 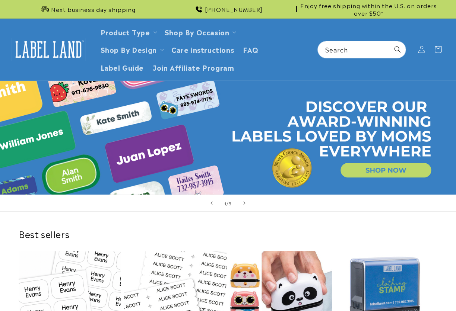 What do you see at coordinates (251, 49) in the screenshot?
I see `span: FAQ` at bounding box center [251, 49].